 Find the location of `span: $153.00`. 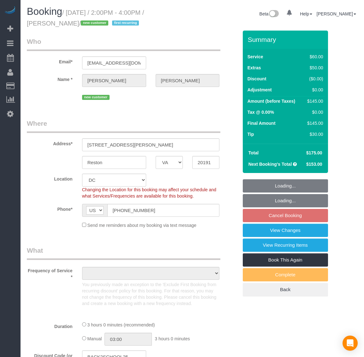

span: $153.00 is located at coordinates (314, 164).